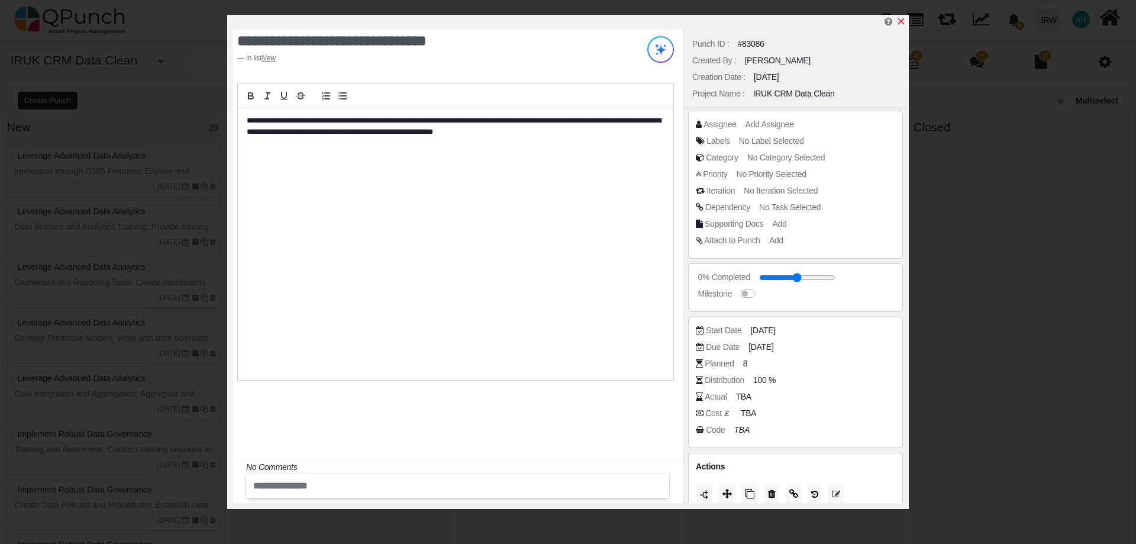  I want to click on span: No Label Selected, so click(771, 141).